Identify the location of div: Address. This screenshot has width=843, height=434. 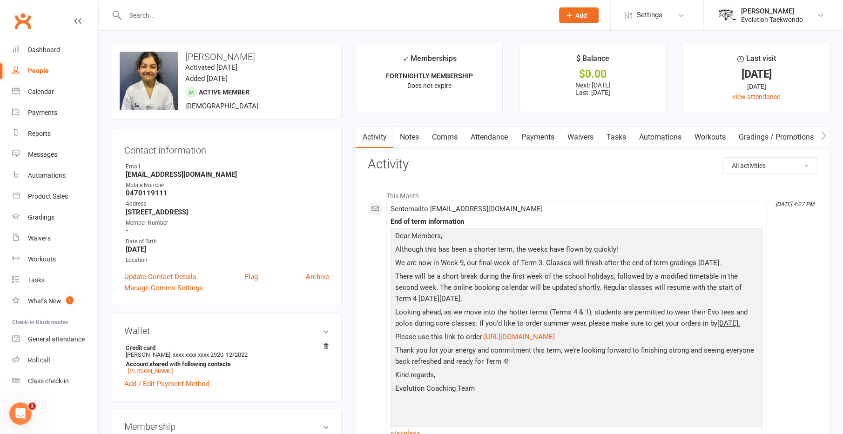
(227, 204).